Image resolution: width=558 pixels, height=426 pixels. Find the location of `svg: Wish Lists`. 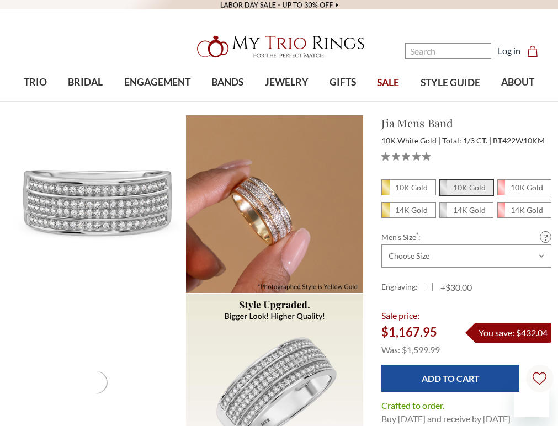

svg: Wish Lists is located at coordinates (539, 379).